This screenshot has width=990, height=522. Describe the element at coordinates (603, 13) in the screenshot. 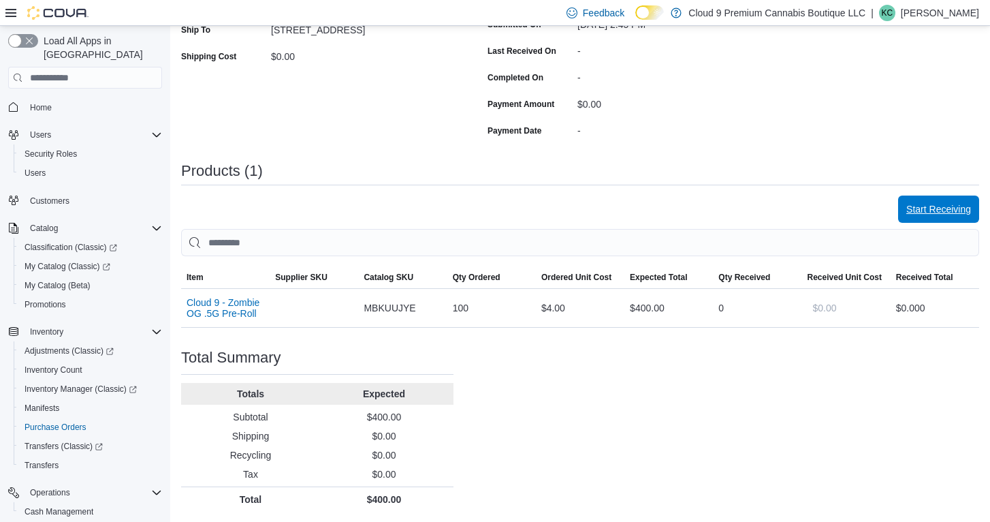

I see `span: Feedback` at that location.